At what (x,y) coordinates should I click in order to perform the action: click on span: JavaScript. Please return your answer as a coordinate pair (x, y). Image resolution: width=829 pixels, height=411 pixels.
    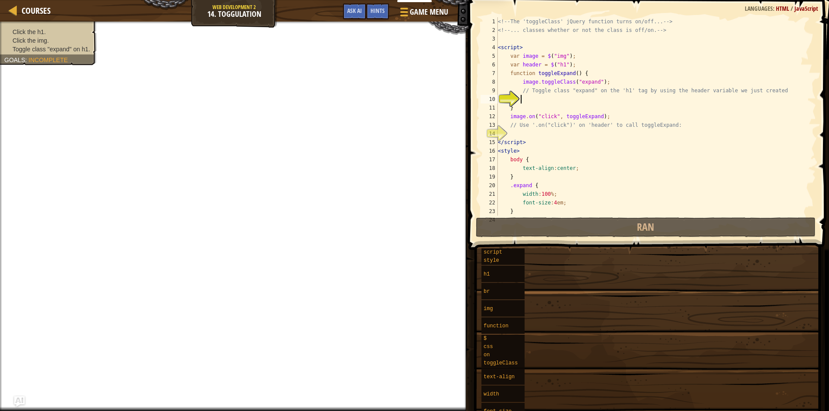
    Looking at the image, I should click on (806, 8).